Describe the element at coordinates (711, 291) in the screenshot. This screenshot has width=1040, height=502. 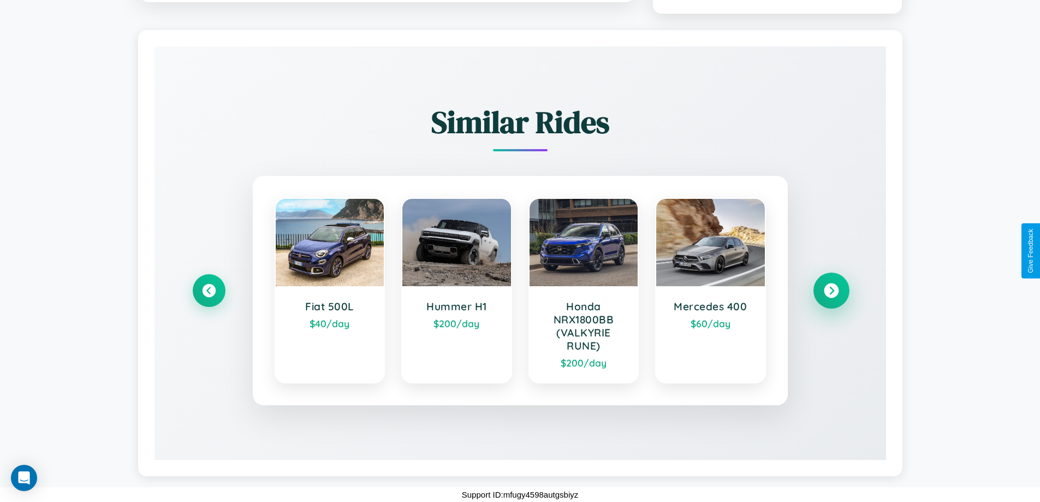
I see `a: Mercedes 400$60/day` at that location.